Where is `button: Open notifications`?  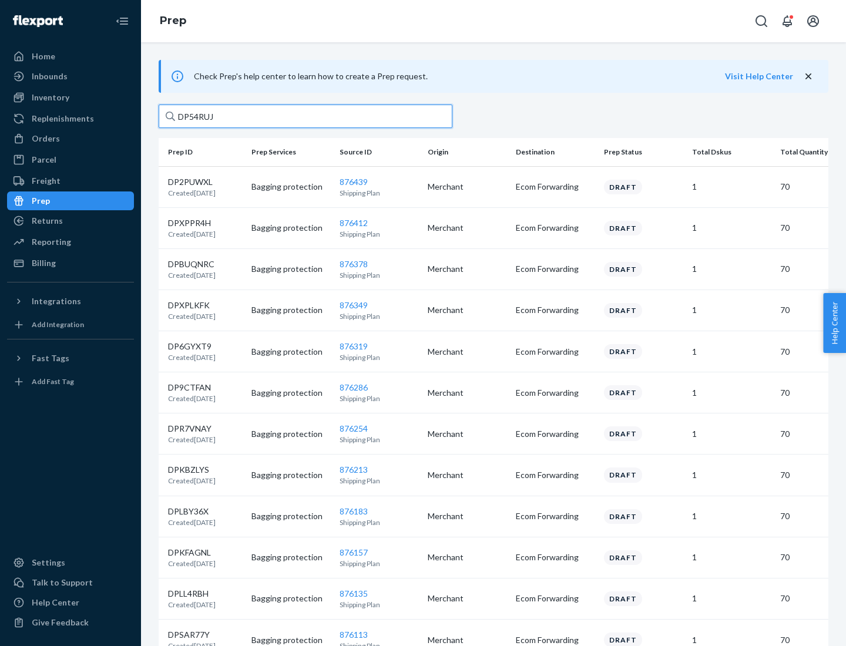
button: Open notifications is located at coordinates (787, 21).